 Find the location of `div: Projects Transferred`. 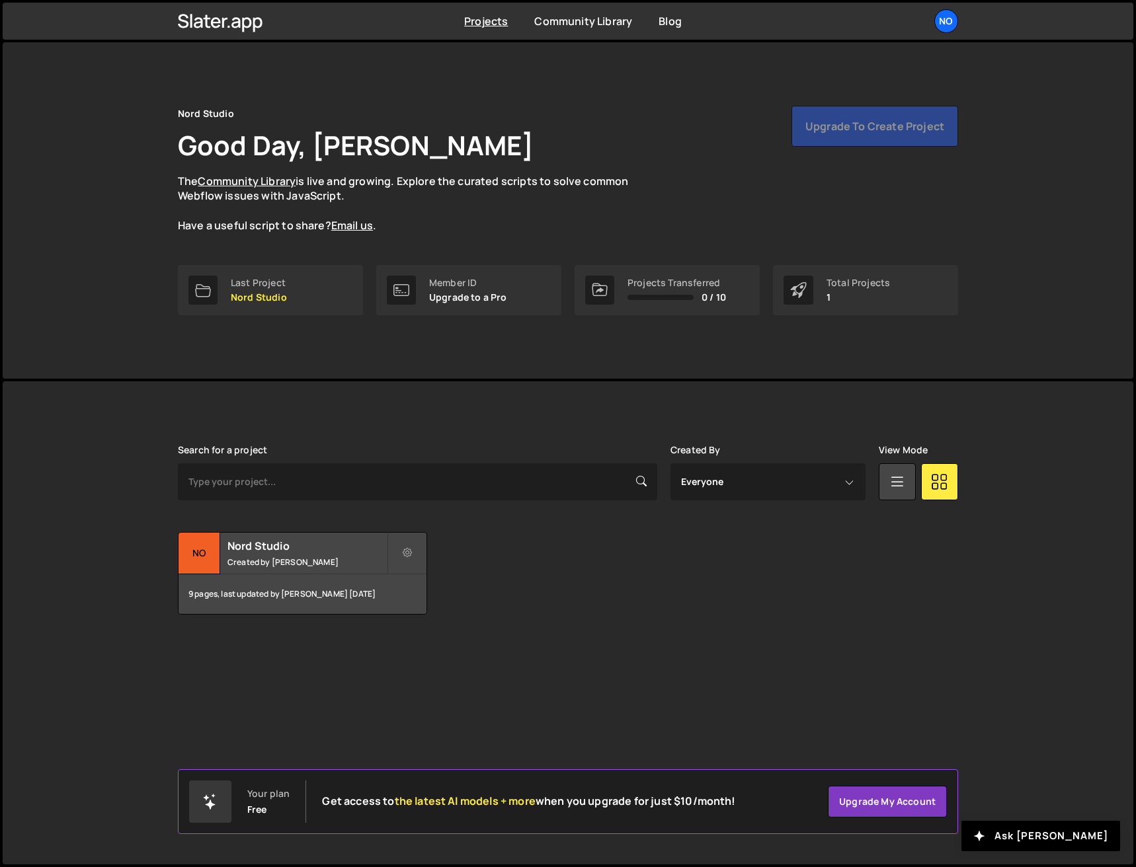

div: Projects Transferred is located at coordinates (676, 283).